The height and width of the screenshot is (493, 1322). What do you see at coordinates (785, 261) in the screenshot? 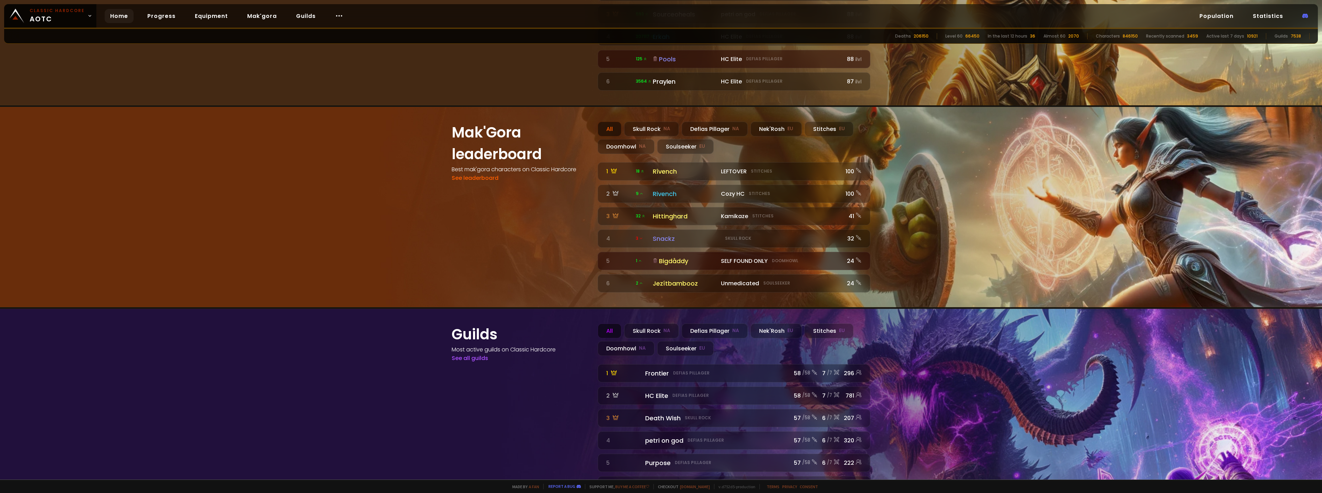
I see `small: Doomhowl` at bounding box center [785, 261].